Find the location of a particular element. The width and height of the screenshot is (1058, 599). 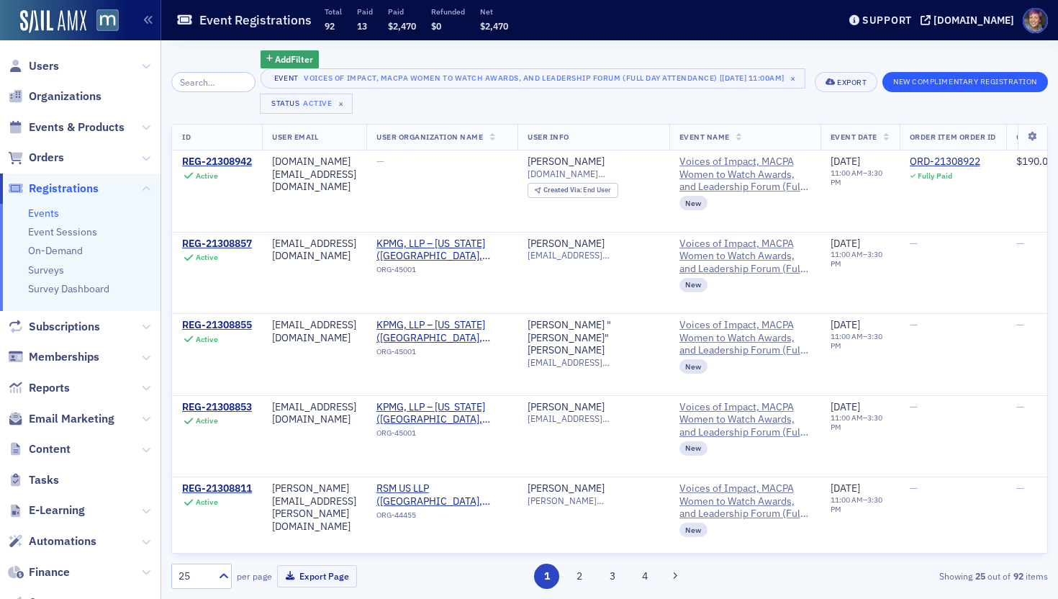

strong: 25 is located at coordinates (980, 576).